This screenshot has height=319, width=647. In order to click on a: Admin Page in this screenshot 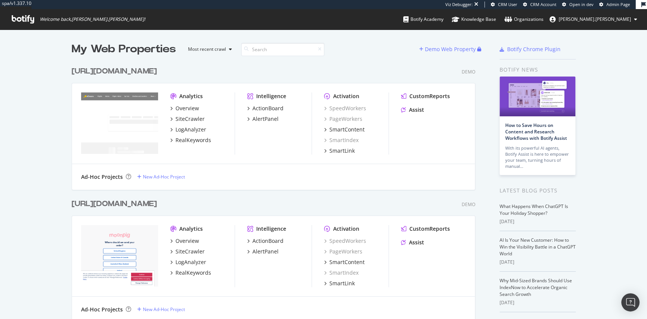, I will do `click(615, 5)`.